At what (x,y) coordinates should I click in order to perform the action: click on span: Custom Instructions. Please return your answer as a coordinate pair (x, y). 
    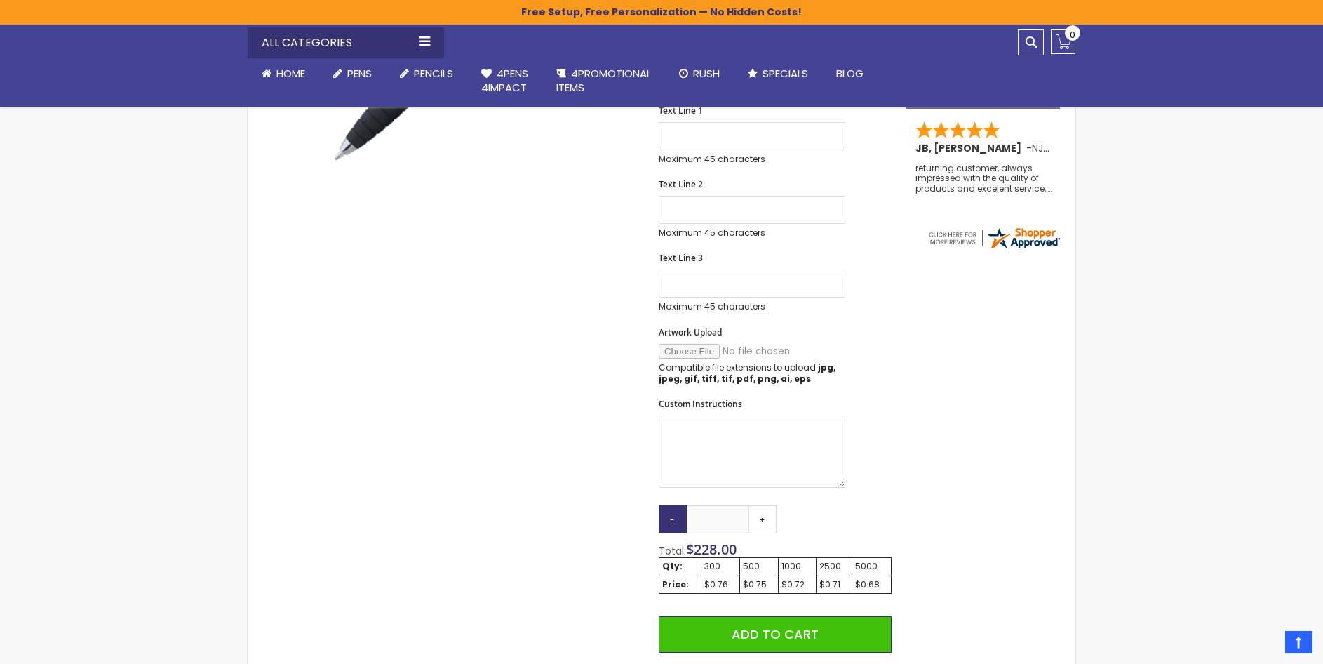
    Looking at the image, I should click on (700, 403).